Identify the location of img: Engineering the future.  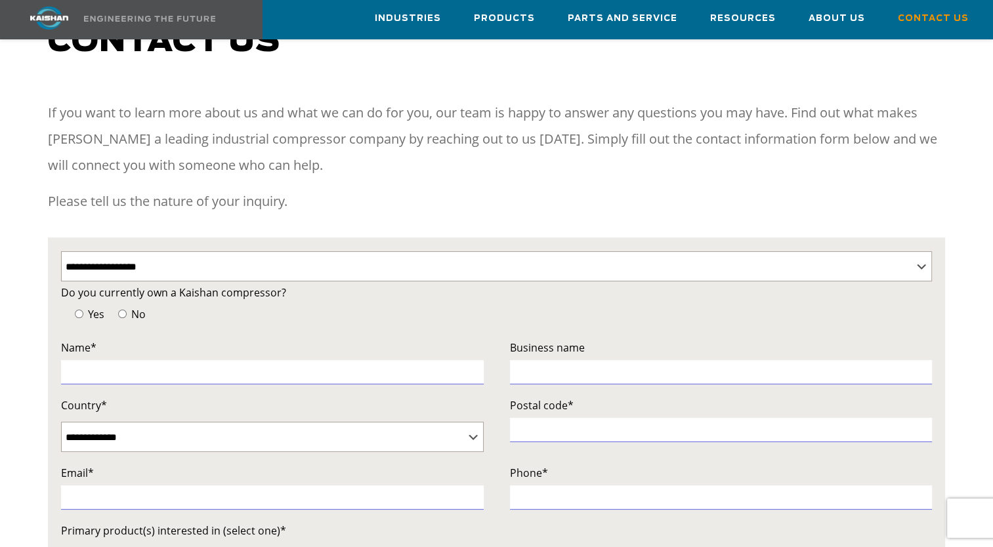
(150, 18).